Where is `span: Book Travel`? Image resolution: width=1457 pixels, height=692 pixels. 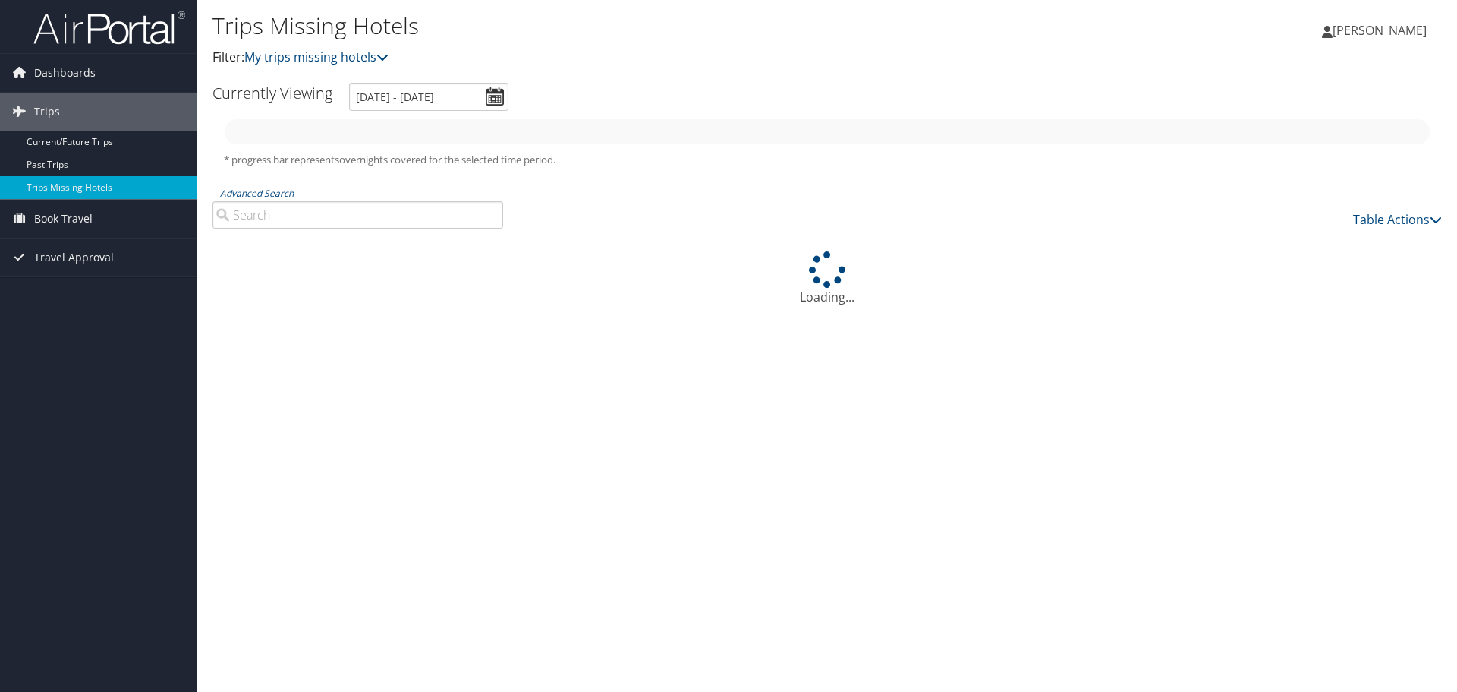 span: Book Travel is located at coordinates (63, 219).